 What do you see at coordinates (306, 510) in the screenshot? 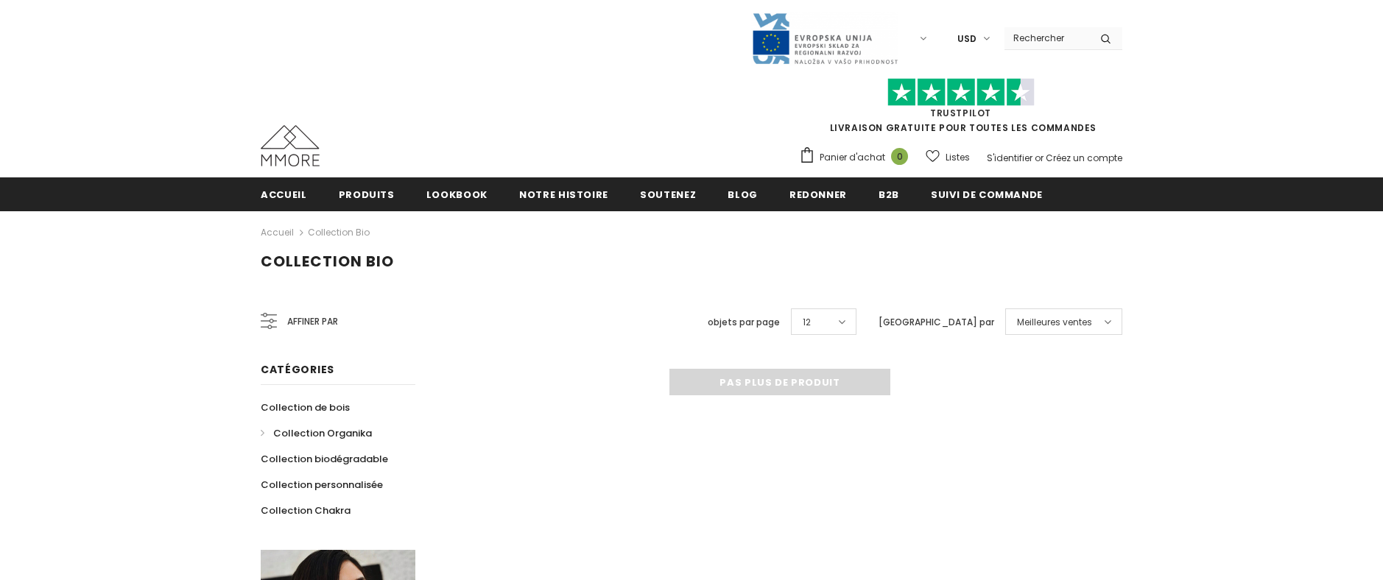
I see `span: Collection Chakra` at bounding box center [306, 510].